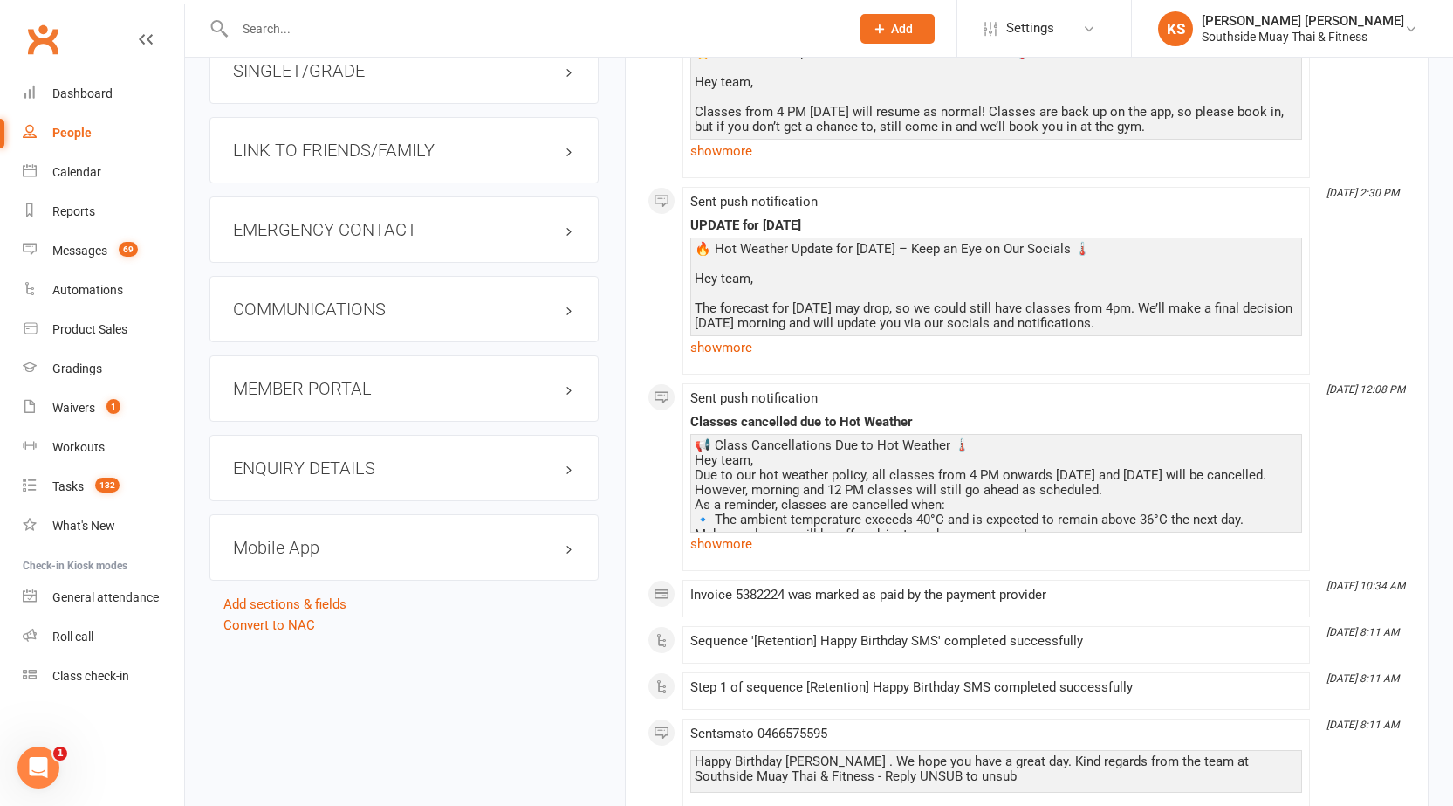 Image resolution: width=1453 pixels, height=806 pixels. What do you see at coordinates (103, 368) in the screenshot?
I see `a: Gradings` at bounding box center [103, 368].